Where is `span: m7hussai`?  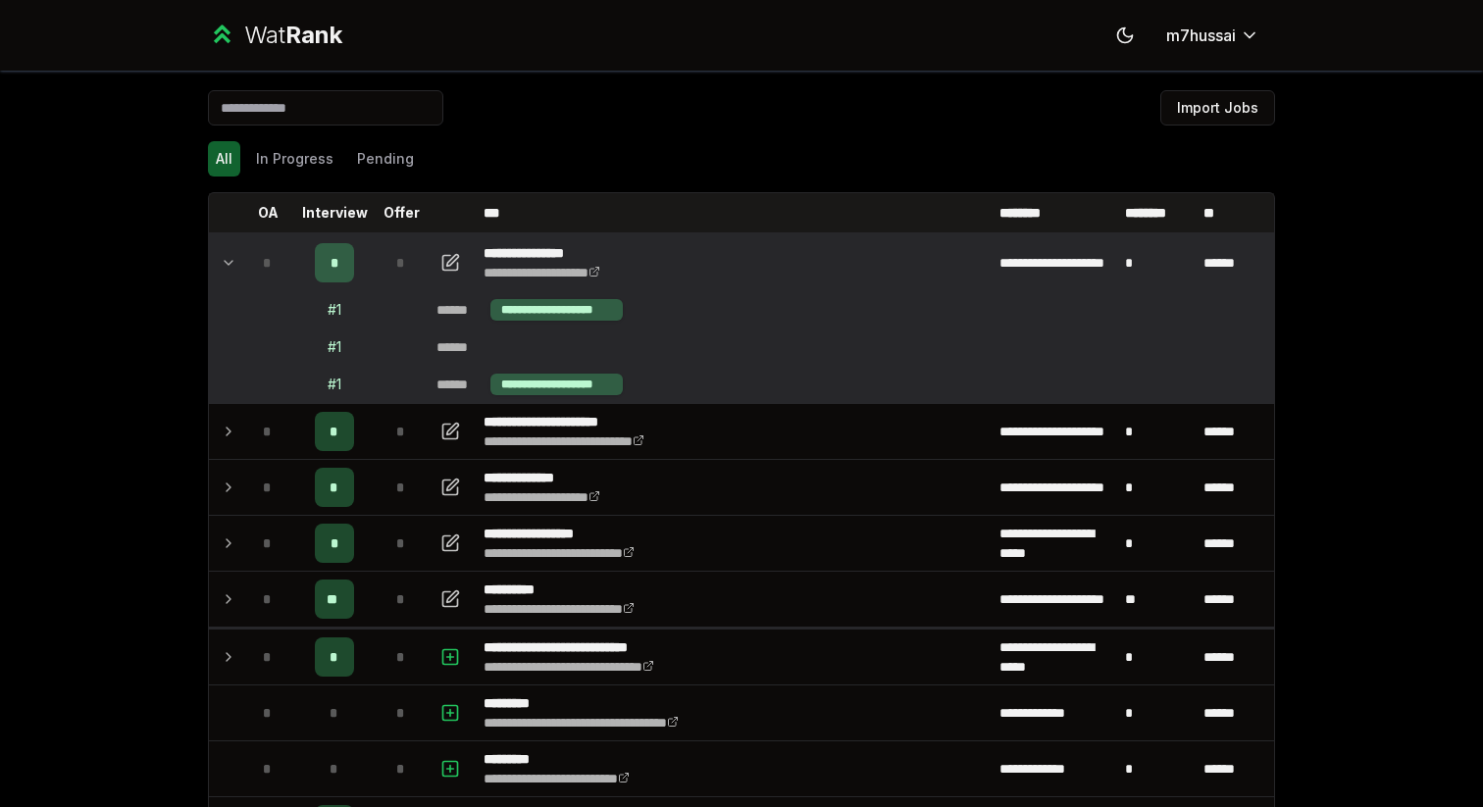 span: m7hussai is located at coordinates (1201, 35).